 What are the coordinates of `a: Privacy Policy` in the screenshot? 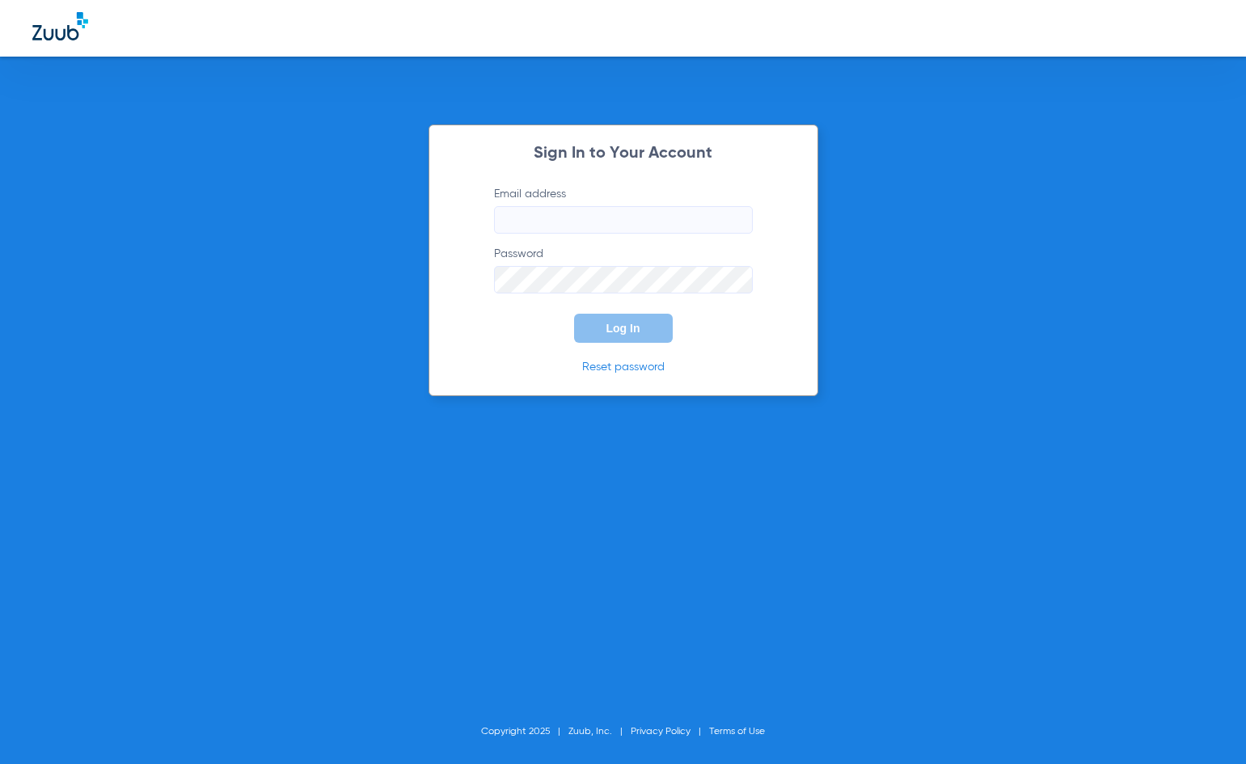 It's located at (661, 732).